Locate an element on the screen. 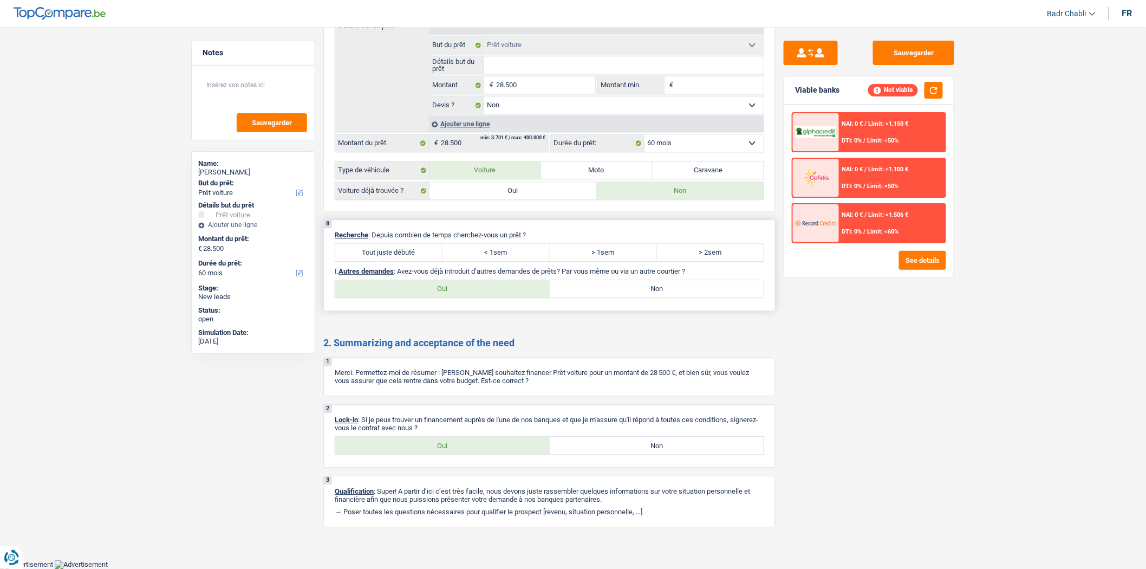 The width and height of the screenshot is (1146, 569). h5: Notes is located at coordinates (253, 53).